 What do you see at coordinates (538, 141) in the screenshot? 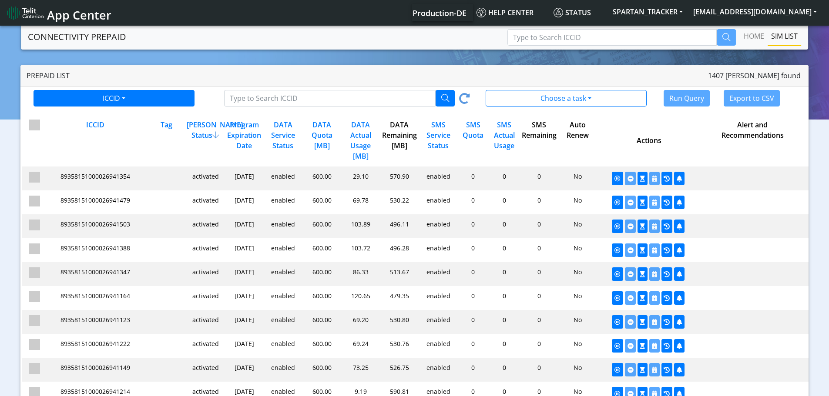
I see `div: SMS Remaining` at bounding box center [538, 141].